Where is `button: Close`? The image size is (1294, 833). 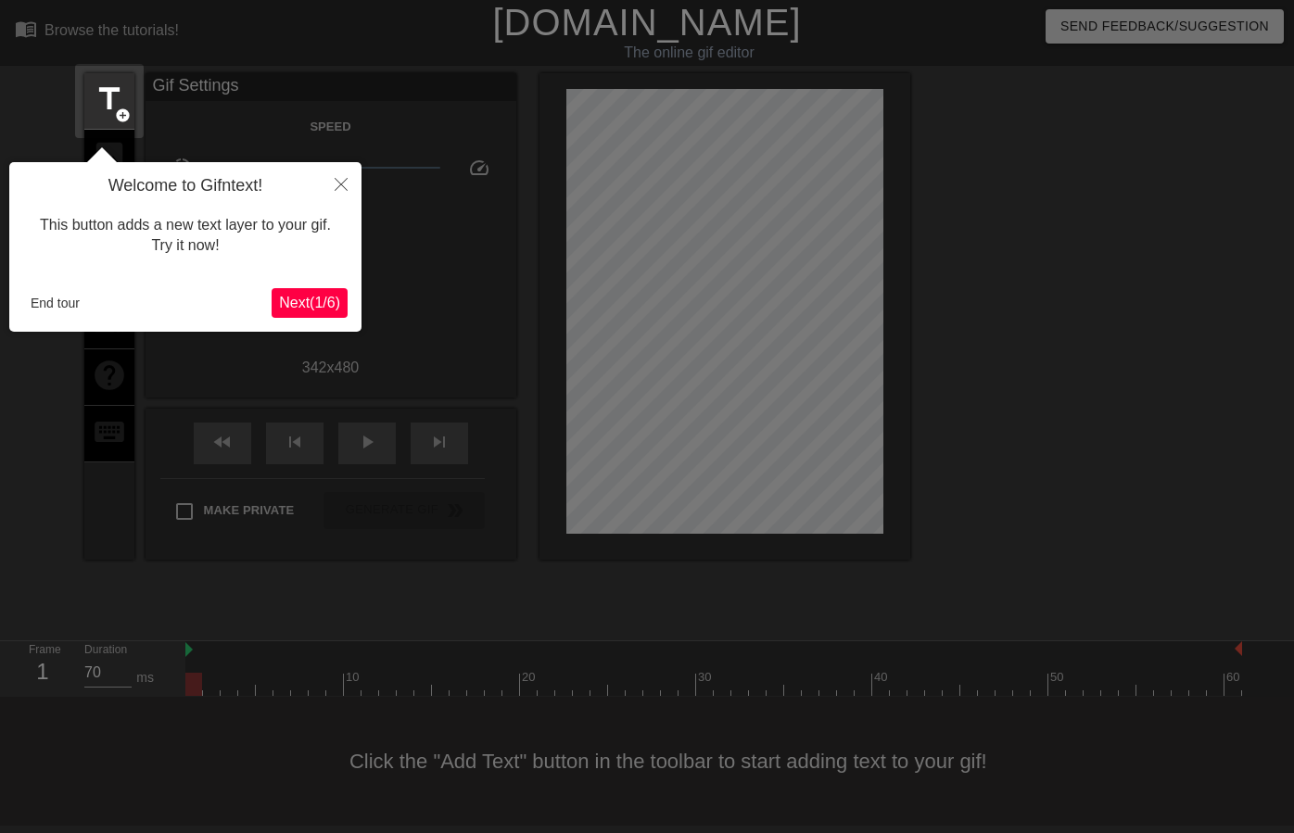
button: Close is located at coordinates (341, 183).